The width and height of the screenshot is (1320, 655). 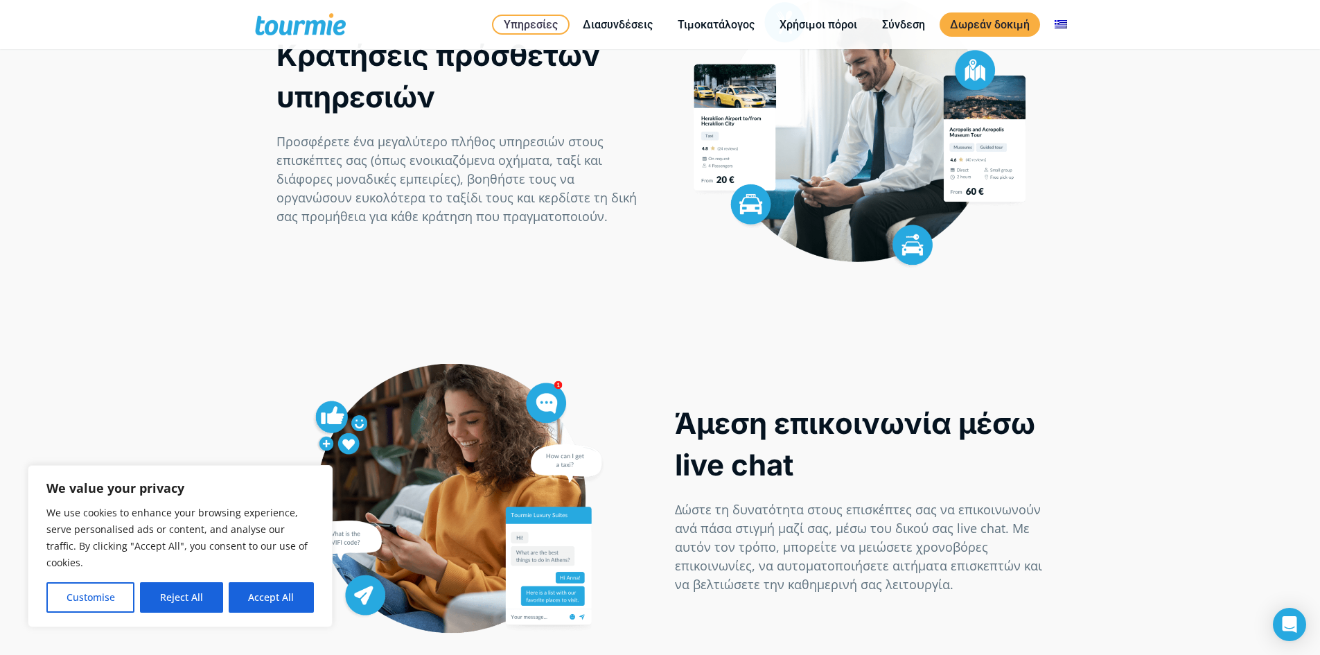 What do you see at coordinates (271, 597) in the screenshot?
I see `button: Accept All` at bounding box center [271, 597].